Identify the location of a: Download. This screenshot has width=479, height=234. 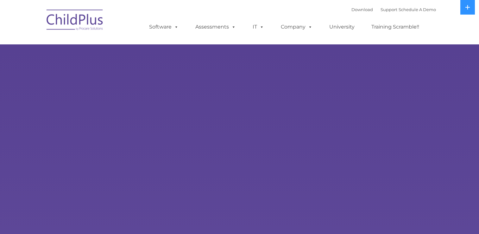
(362, 9).